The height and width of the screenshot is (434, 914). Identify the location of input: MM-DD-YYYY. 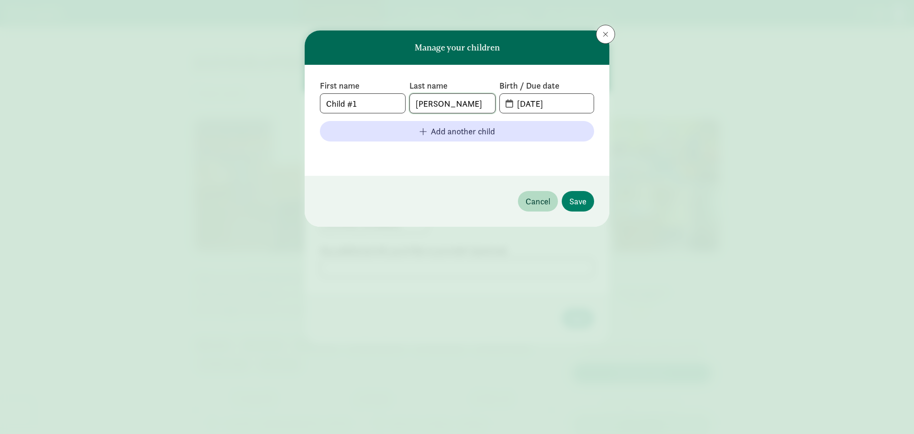
(552, 103).